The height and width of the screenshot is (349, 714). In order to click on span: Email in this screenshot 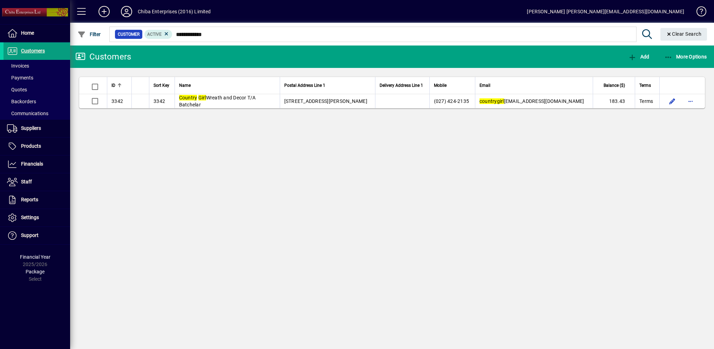, I will do `click(485, 85)`.